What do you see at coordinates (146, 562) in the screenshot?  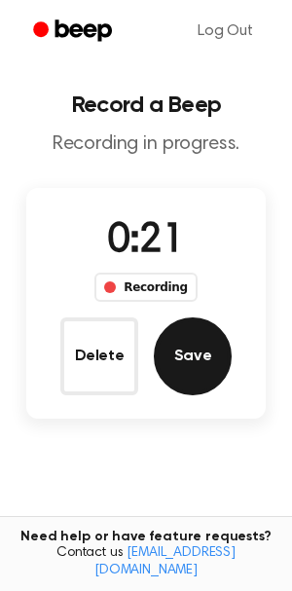 I see `span: Contact us` at bounding box center [146, 562].